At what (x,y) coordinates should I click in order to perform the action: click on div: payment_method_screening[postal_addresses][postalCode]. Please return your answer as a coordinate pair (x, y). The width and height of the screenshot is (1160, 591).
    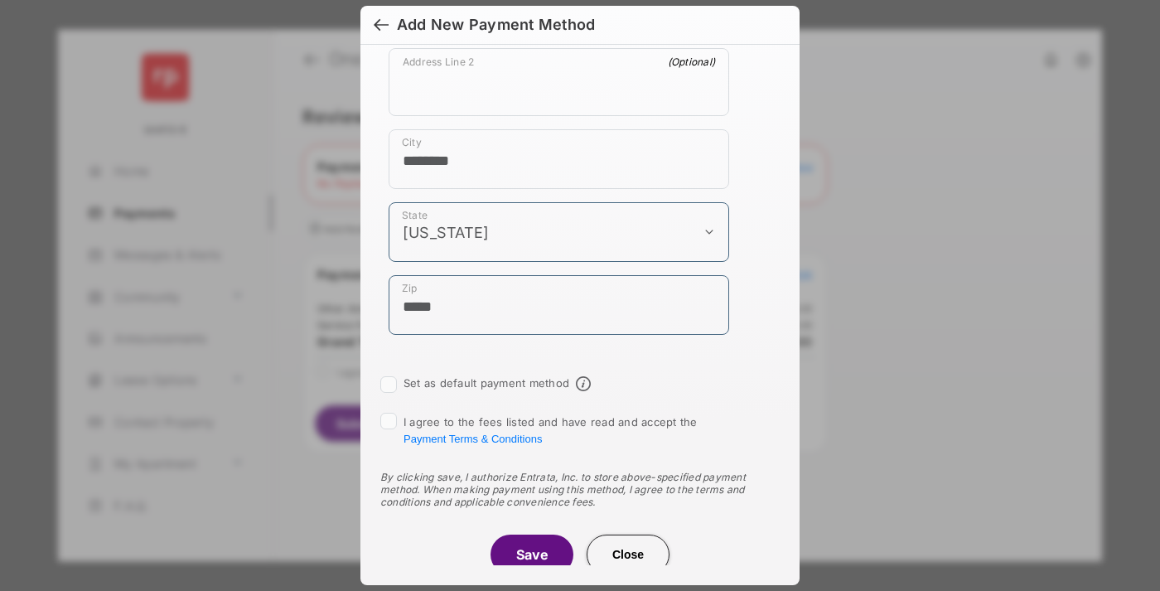
    Looking at the image, I should click on (558, 305).